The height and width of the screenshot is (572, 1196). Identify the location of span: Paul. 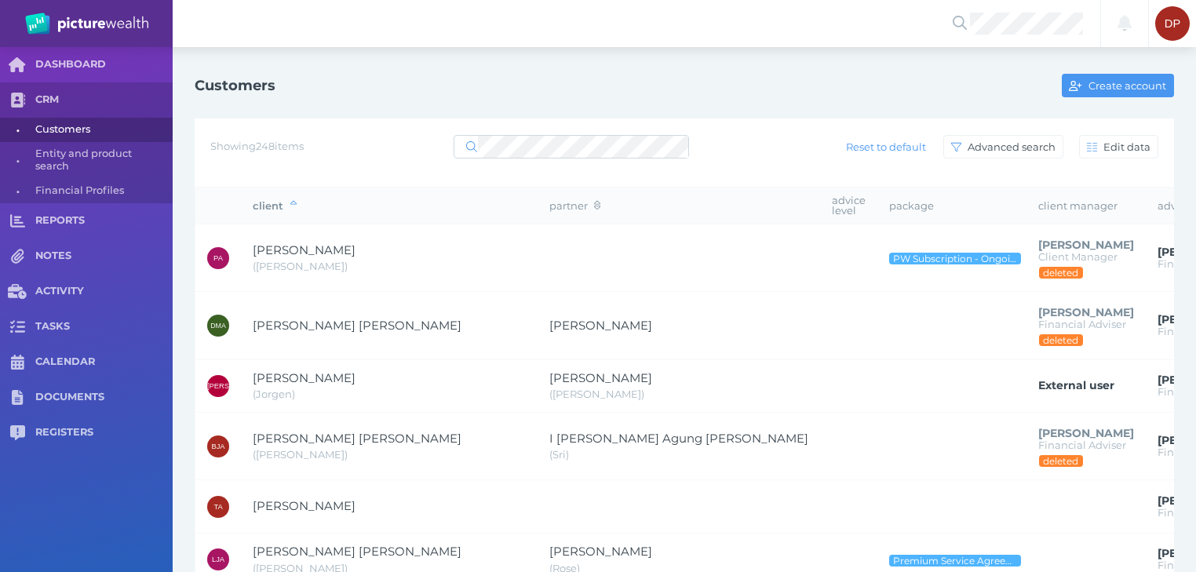
(300, 266).